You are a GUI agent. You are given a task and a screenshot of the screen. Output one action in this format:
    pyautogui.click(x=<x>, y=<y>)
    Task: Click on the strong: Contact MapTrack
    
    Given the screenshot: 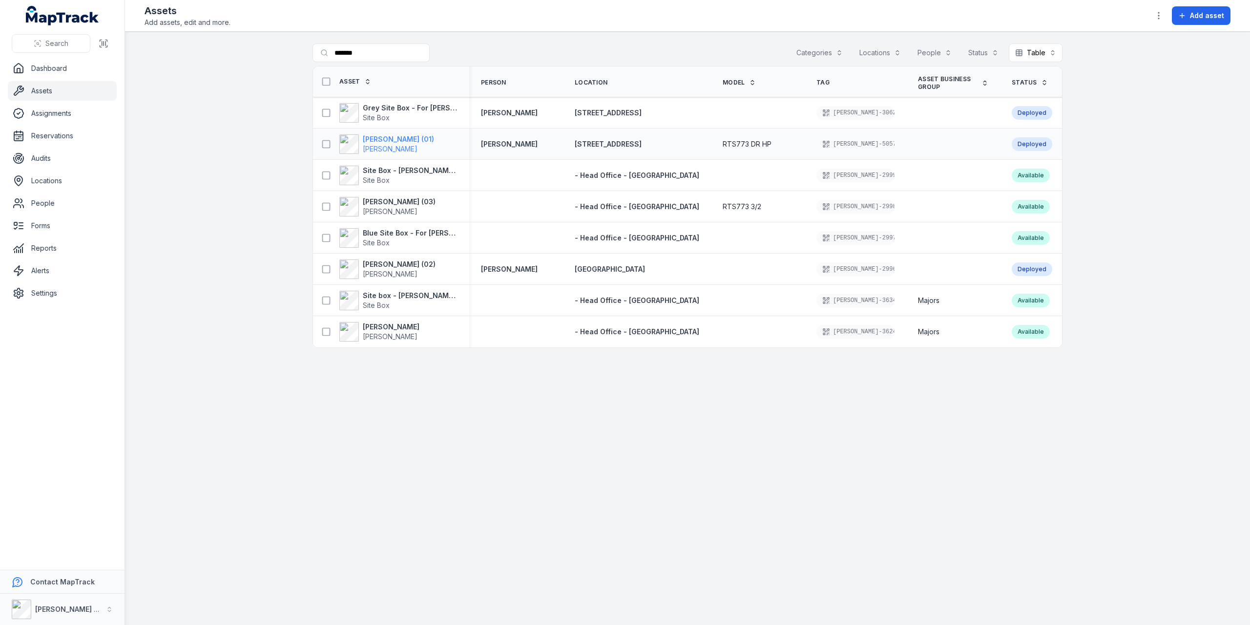 What is the action you would take?
    pyautogui.click(x=63, y=581)
    